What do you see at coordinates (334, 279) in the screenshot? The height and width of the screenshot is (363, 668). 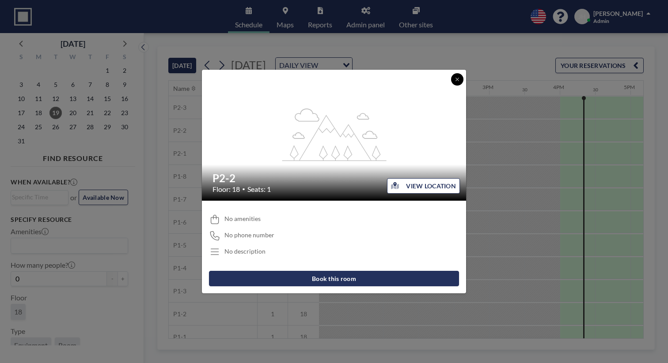 I see `button: Book this room` at bounding box center [334, 279].